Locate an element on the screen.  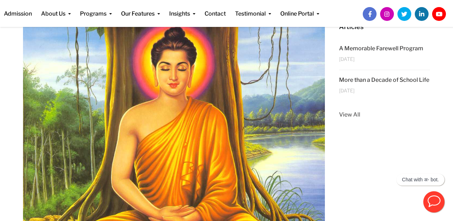
p: Chat with अ- bot. is located at coordinates (421, 180).